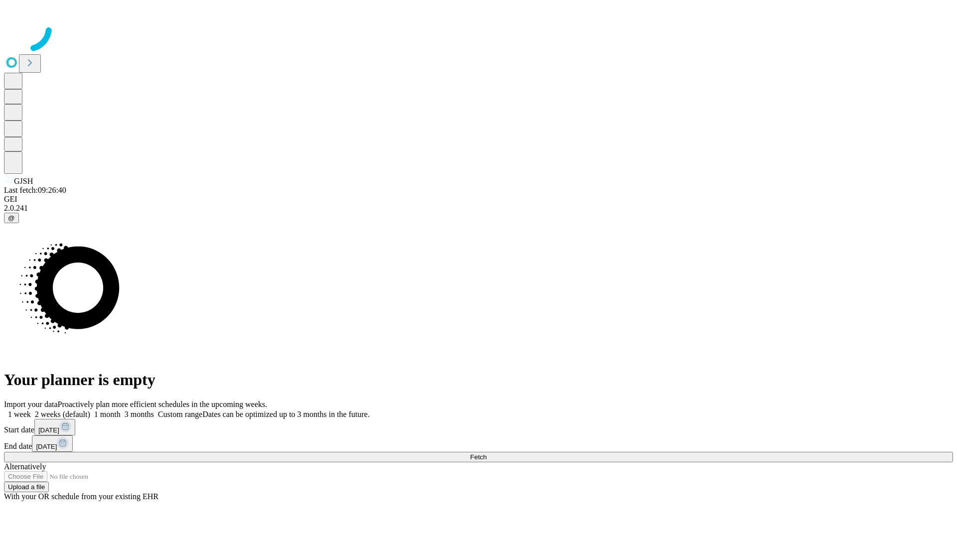  Describe the element at coordinates (107, 414) in the screenshot. I see `span: 1 month` at that location.